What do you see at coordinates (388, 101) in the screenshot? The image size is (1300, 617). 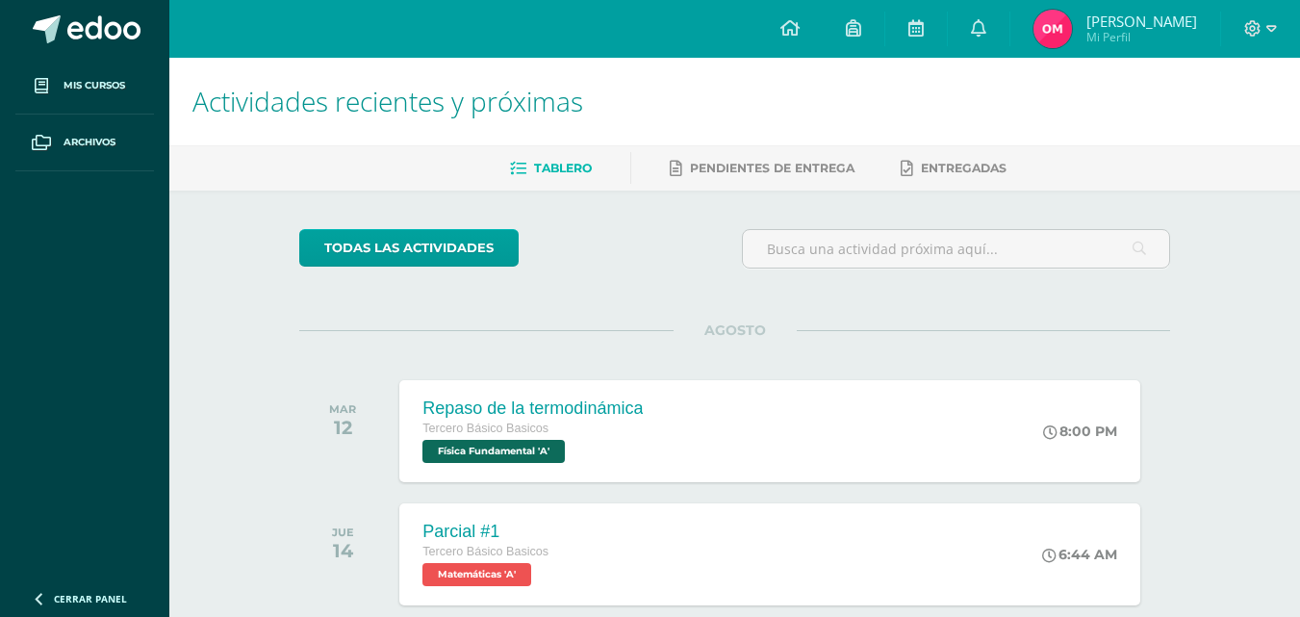 I see `span: Actividades recientes y próximas` at bounding box center [388, 101].